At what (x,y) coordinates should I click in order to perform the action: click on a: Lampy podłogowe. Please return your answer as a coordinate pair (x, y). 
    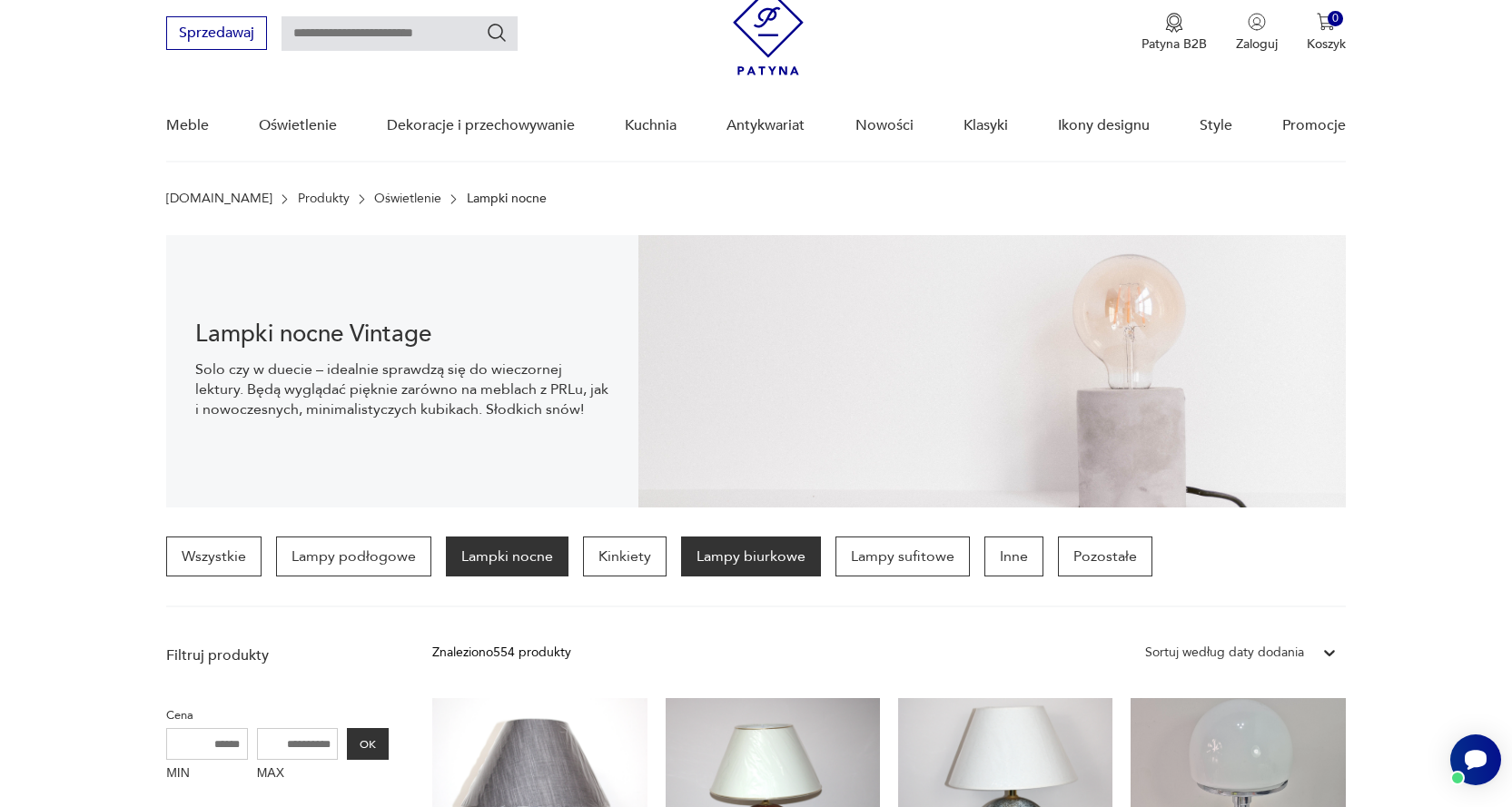
    Looking at the image, I should click on (353, 557).